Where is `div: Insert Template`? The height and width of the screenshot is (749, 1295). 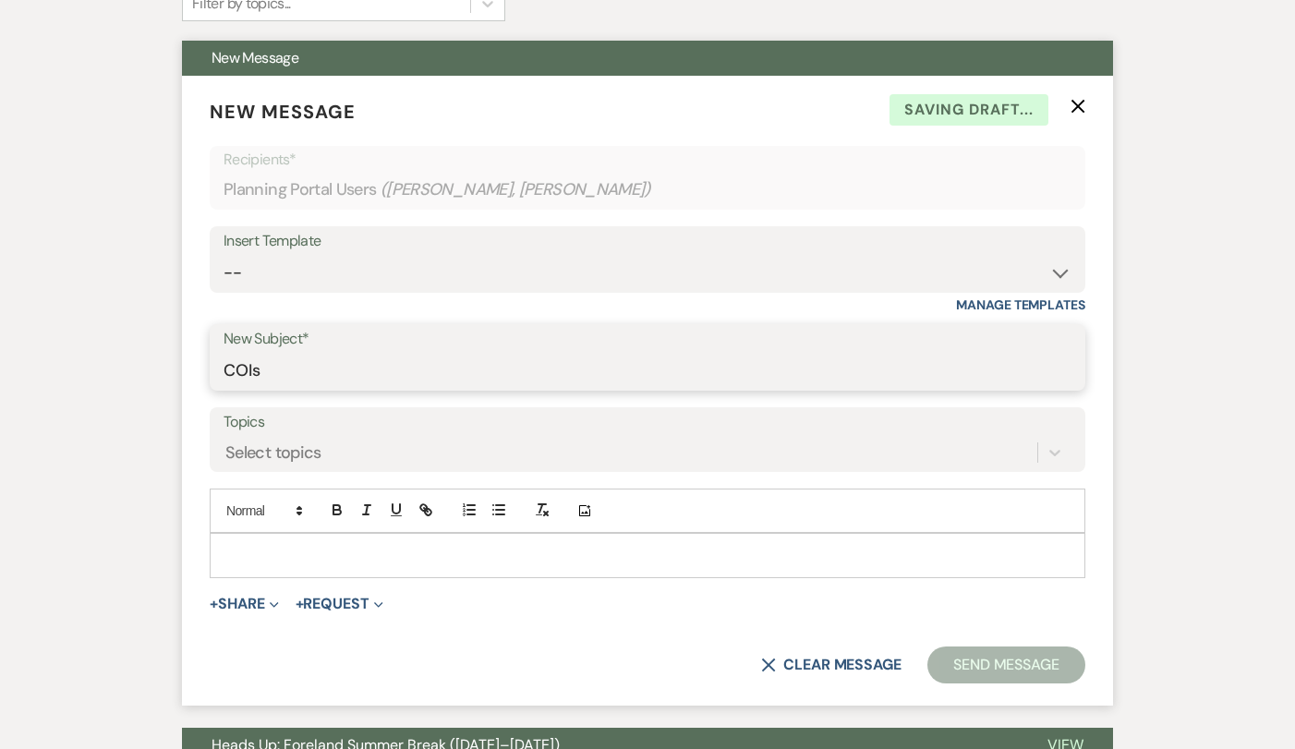 div: Insert Template is located at coordinates (648, 241).